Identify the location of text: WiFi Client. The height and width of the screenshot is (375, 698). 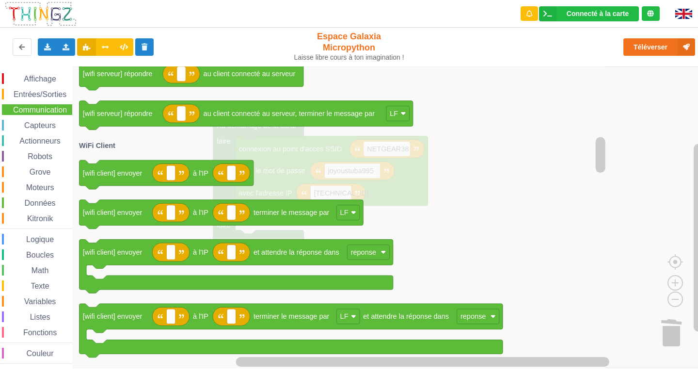
(97, 145).